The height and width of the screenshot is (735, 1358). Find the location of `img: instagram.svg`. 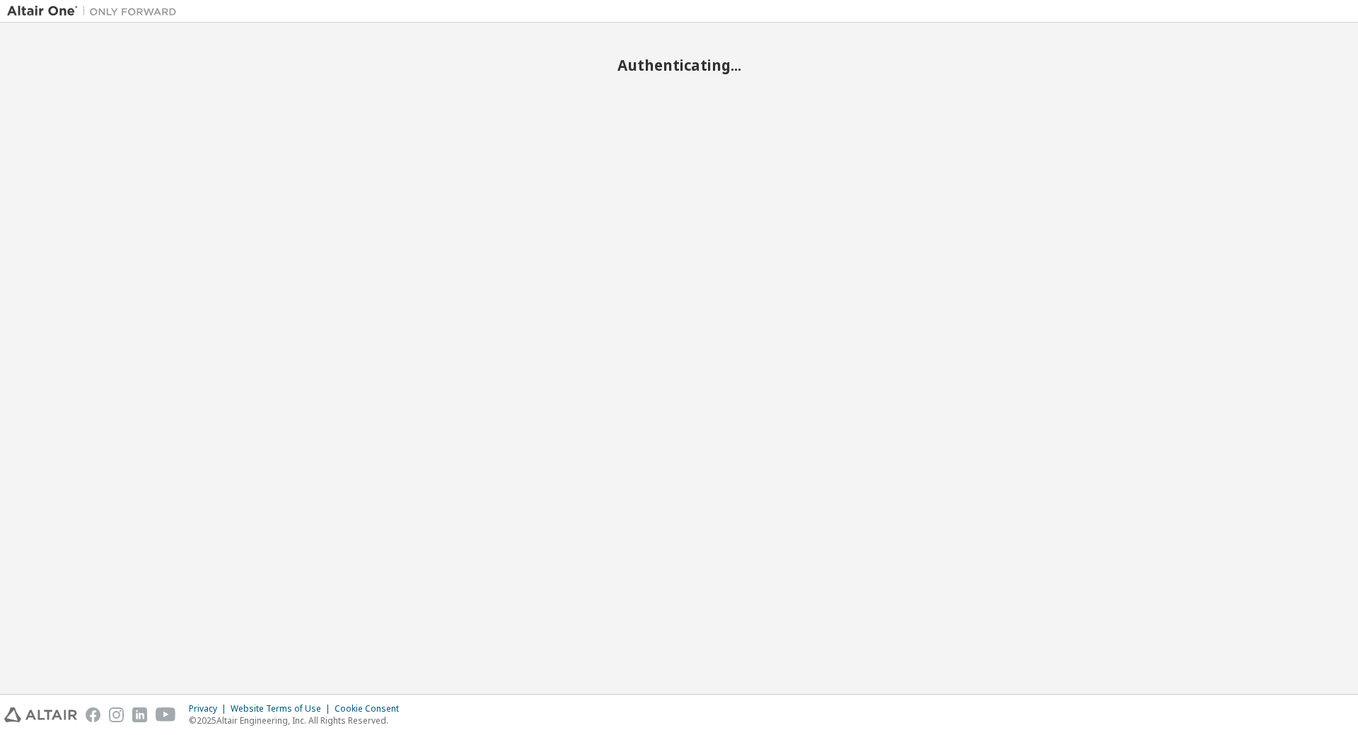

img: instagram.svg is located at coordinates (116, 714).